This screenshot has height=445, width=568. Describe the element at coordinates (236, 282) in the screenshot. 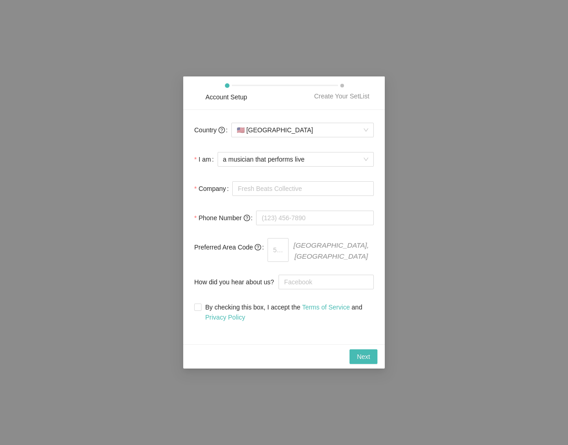

I see `label: How did you hear about us?` at that location.